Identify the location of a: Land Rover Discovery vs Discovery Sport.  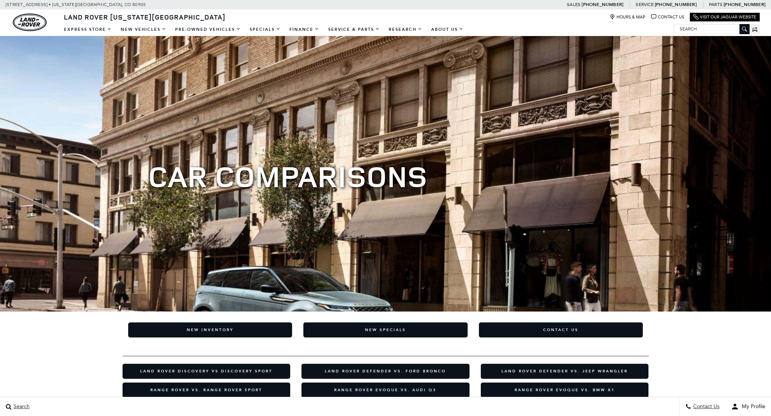
(206, 372).